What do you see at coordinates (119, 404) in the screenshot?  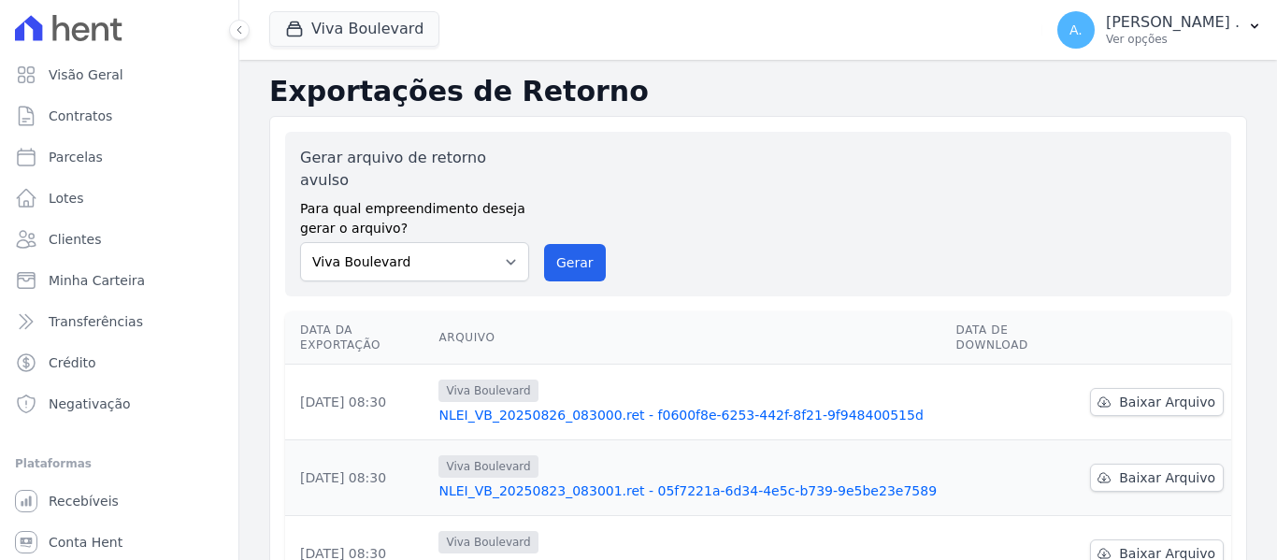 I see `a: Negativação` at bounding box center [119, 404].